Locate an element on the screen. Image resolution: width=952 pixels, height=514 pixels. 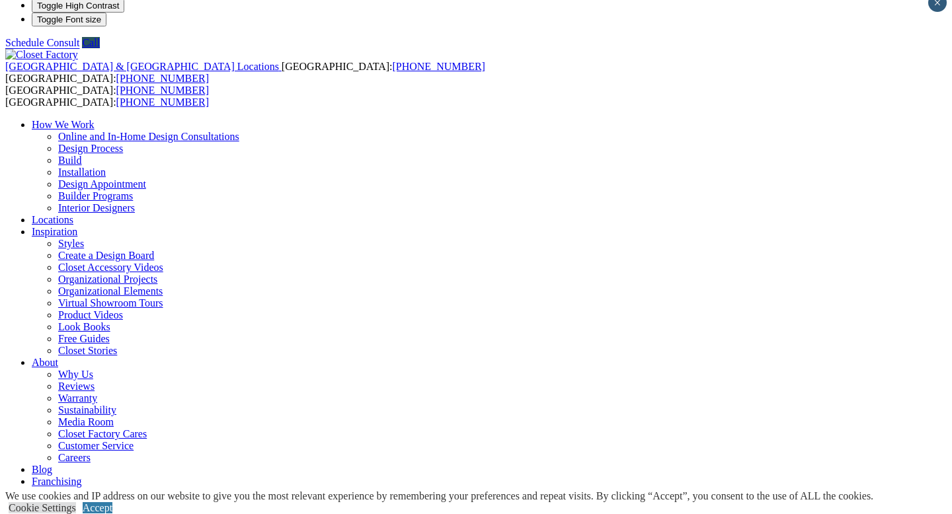
a: Organizational Projects is located at coordinates (108, 279).